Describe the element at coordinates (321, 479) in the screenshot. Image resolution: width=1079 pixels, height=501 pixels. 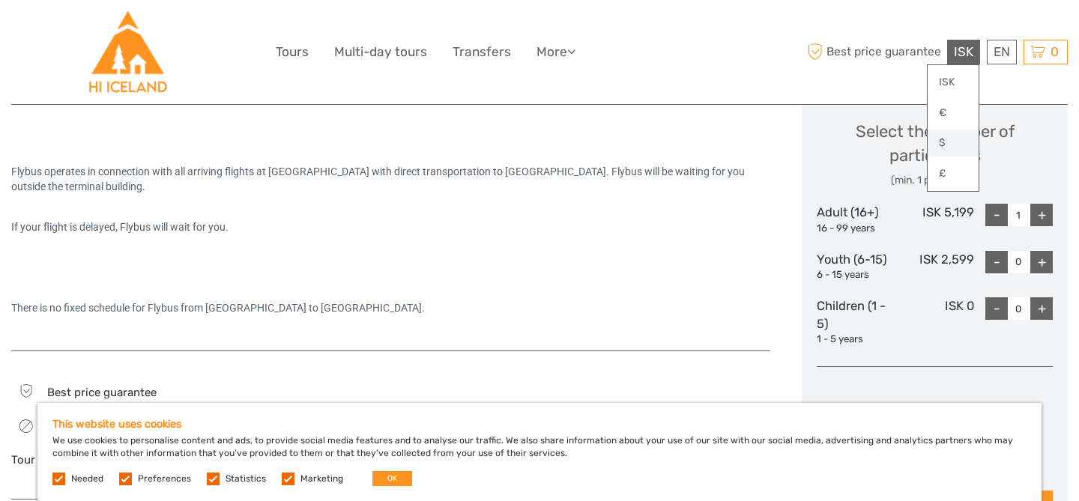
I see `label: Marketing` at that location.